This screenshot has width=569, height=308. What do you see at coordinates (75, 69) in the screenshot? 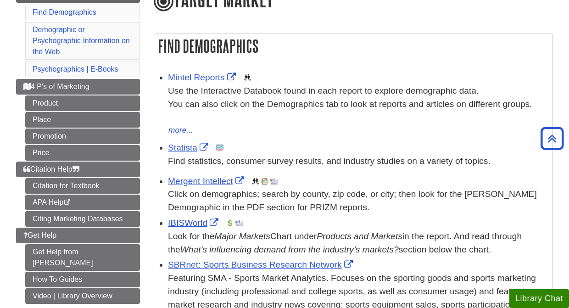
I see `a: Psychographics | E-Books` at bounding box center [75, 69].